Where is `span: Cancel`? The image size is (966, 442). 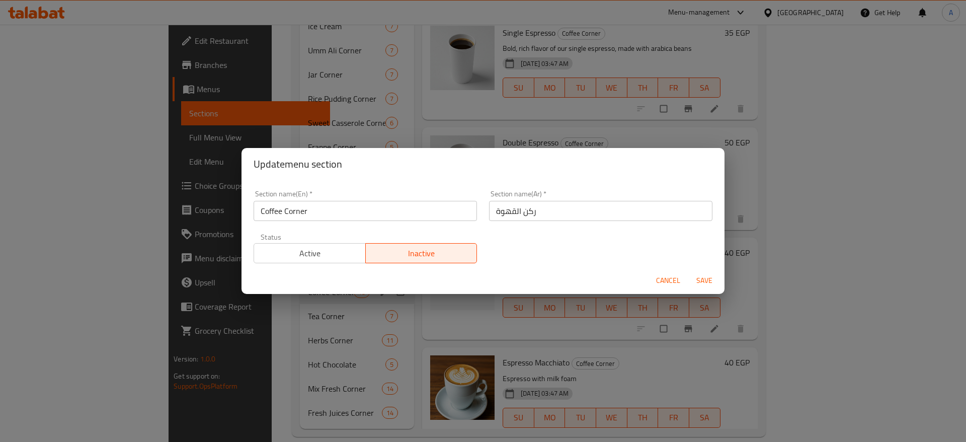 span: Cancel is located at coordinates (668, 280).